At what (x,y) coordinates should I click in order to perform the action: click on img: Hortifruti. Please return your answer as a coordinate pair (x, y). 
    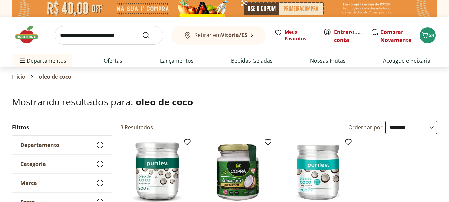
    Looking at the image, I should click on (30, 35).